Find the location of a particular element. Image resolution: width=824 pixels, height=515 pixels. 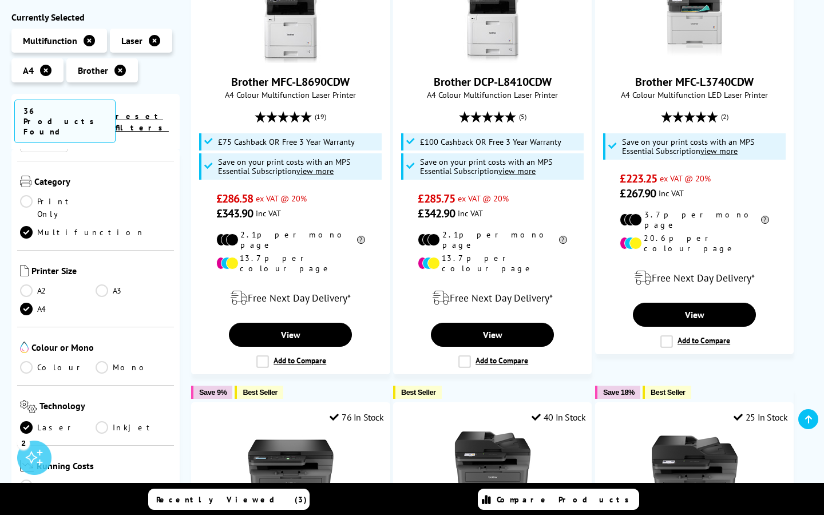

span: £223.25 is located at coordinates (638, 178).